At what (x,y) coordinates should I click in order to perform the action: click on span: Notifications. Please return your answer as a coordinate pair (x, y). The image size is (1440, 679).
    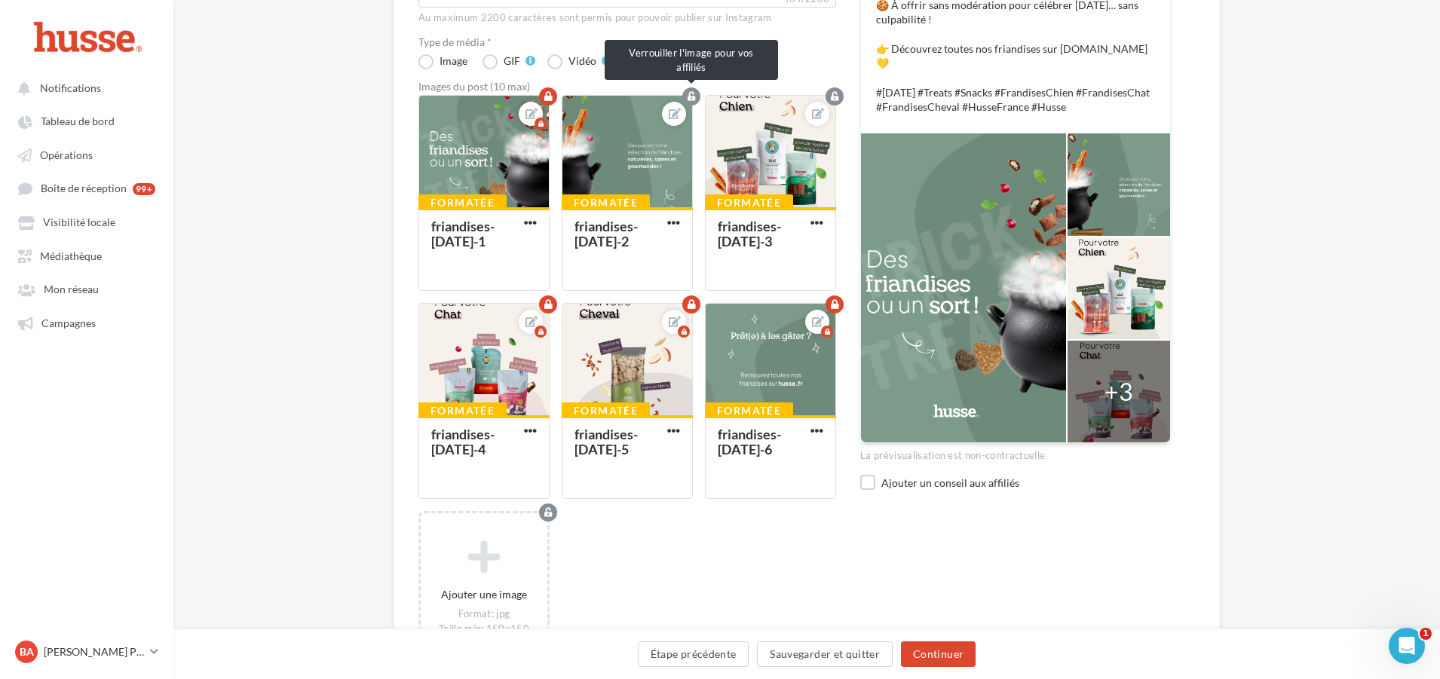
    Looking at the image, I should click on (70, 87).